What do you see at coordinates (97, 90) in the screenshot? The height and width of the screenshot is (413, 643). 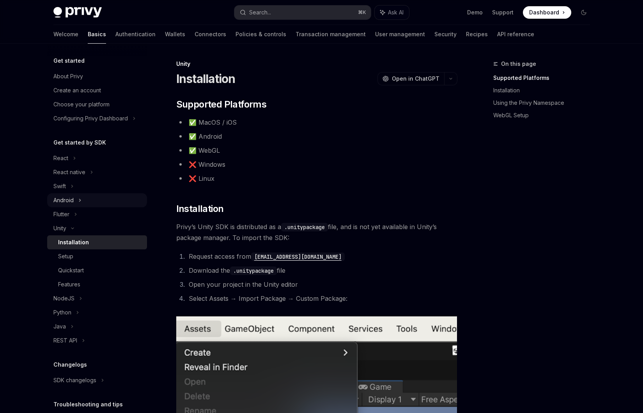 I see `a: Create an account` at bounding box center [97, 90].